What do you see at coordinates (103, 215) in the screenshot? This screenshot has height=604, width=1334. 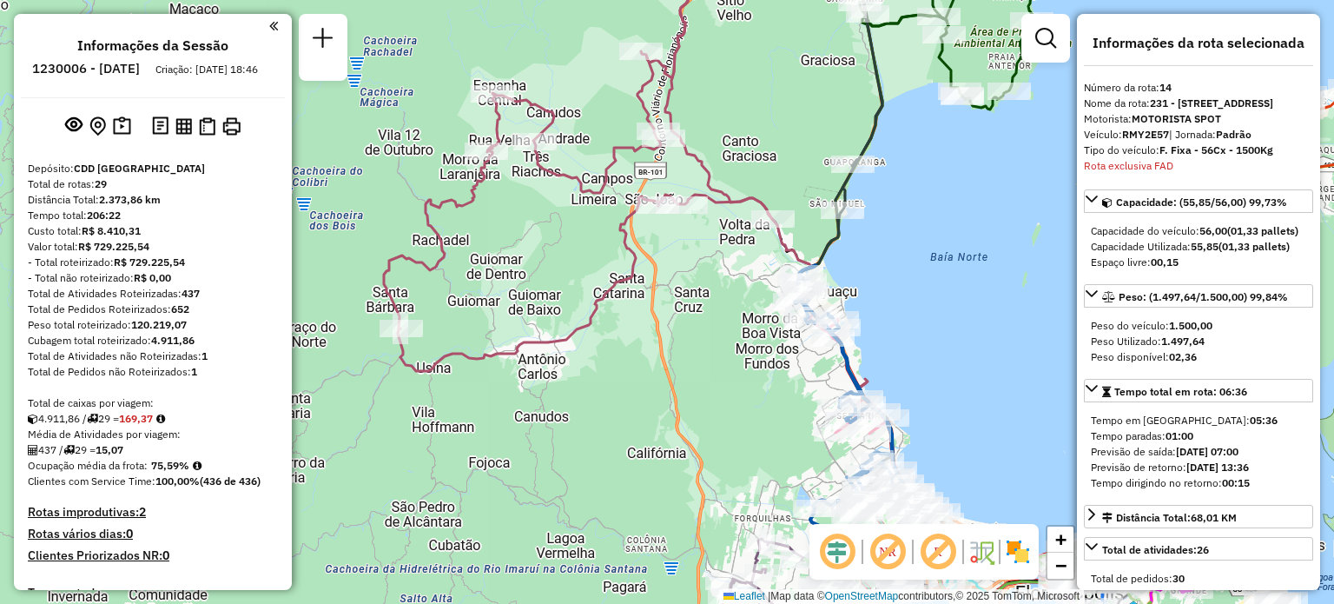 I see `strong: 206:22` at bounding box center [103, 215].